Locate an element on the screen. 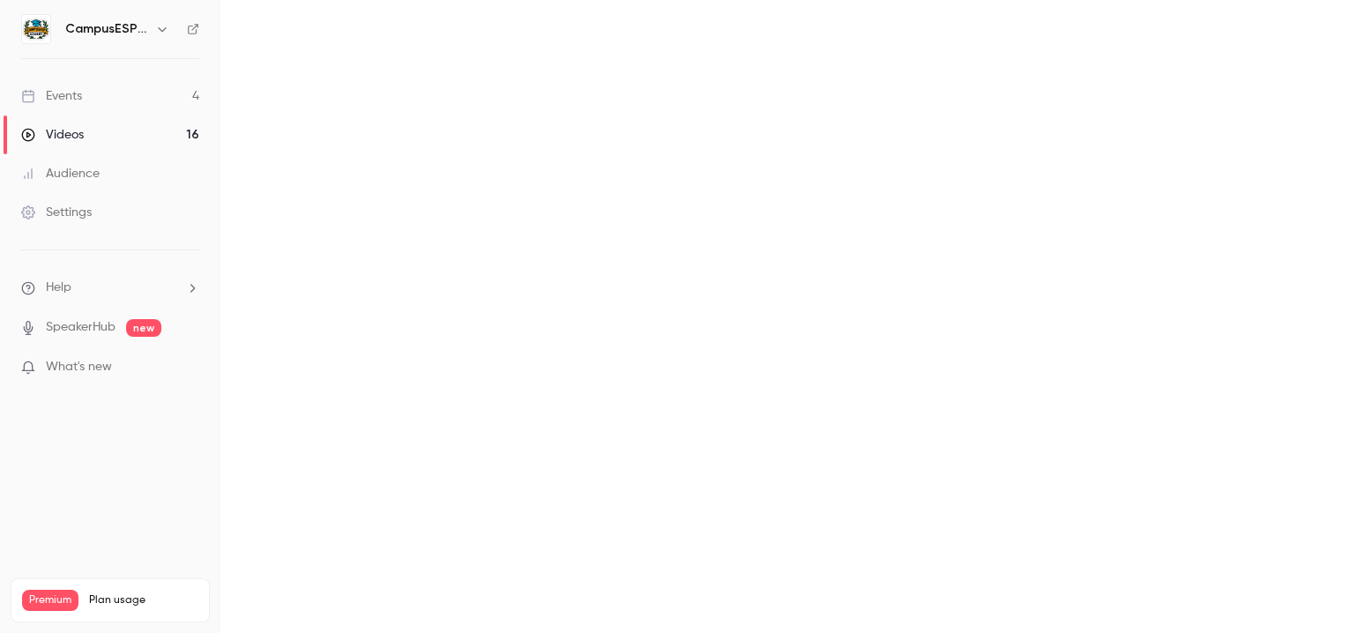  div: Videos is located at coordinates (52, 135).